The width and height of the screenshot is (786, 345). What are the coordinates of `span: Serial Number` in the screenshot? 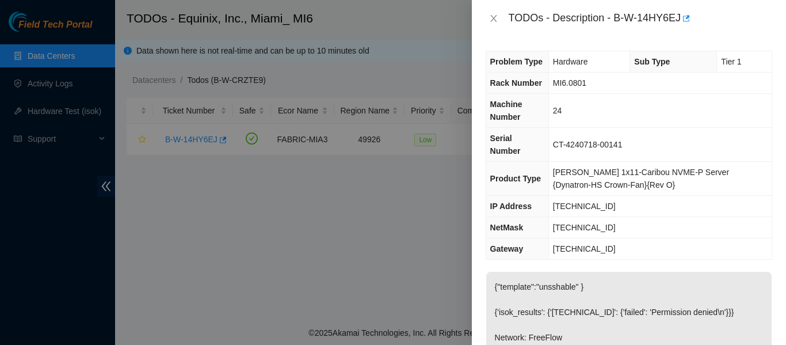 It's located at (505, 144).